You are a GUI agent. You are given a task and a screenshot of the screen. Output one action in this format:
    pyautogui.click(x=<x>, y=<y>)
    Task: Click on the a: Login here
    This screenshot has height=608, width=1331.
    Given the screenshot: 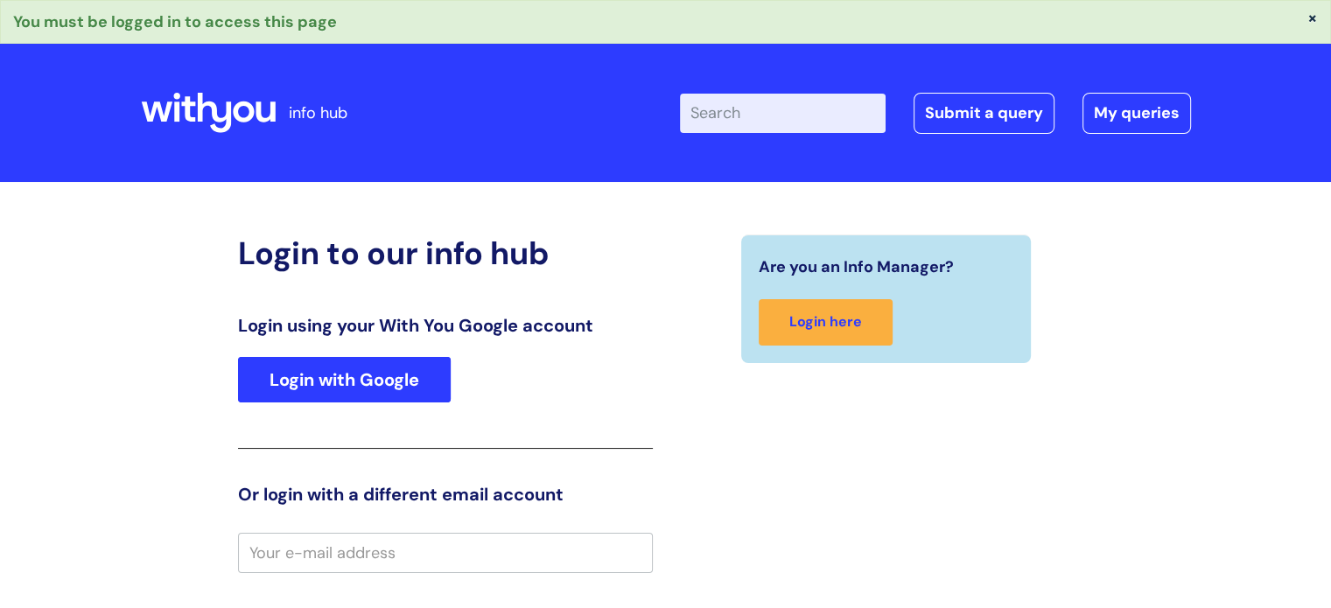 What is the action you would take?
    pyautogui.click(x=825, y=322)
    